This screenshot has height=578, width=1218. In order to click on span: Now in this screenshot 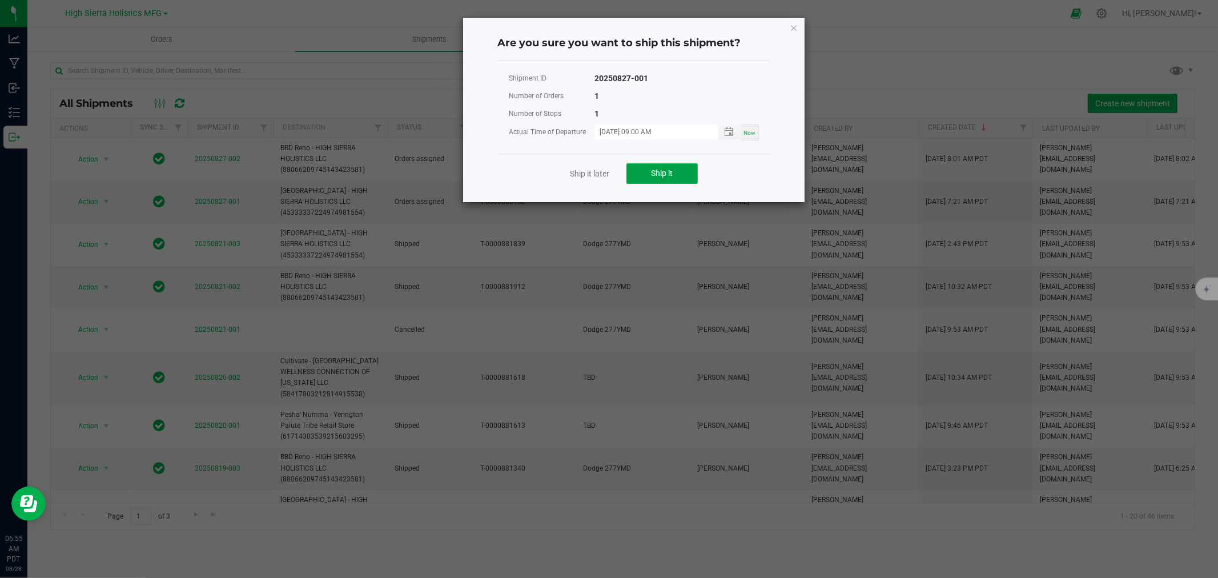, I will do `click(749, 133)`.